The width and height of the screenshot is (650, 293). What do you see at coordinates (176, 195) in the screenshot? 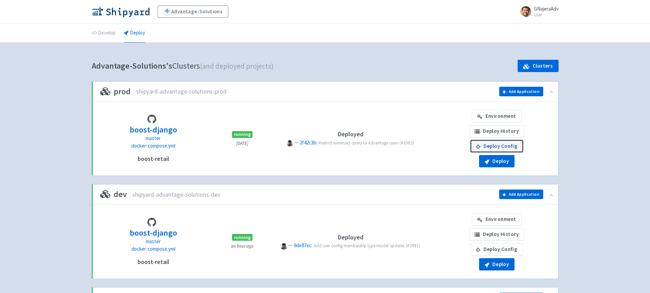
I see `span: shipyard-advantage-solutions-dev` at bounding box center [176, 195].